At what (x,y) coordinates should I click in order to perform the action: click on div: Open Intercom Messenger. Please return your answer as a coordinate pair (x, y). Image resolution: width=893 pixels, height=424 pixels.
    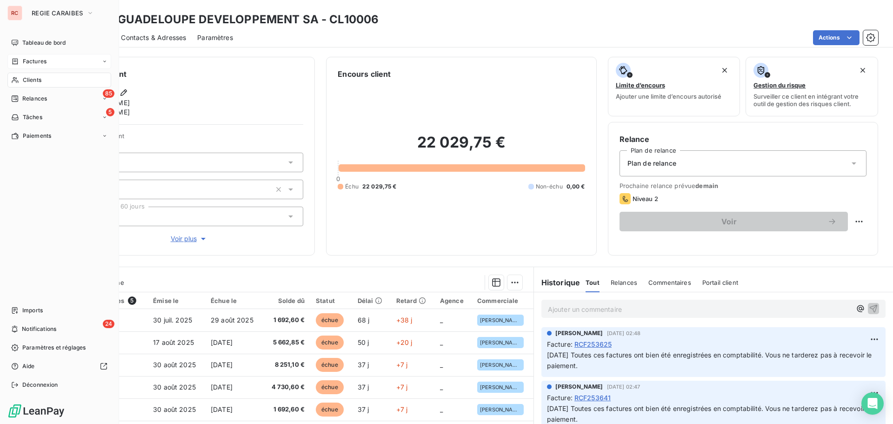
    Looking at the image, I should click on (873, 403).